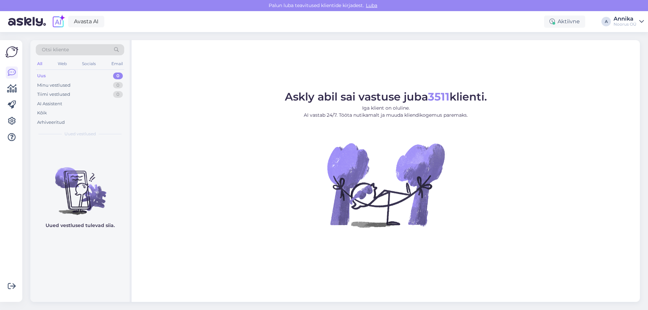 This screenshot has width=648, height=310. What do you see at coordinates (41, 76) in the screenshot?
I see `div: Uus` at bounding box center [41, 76].